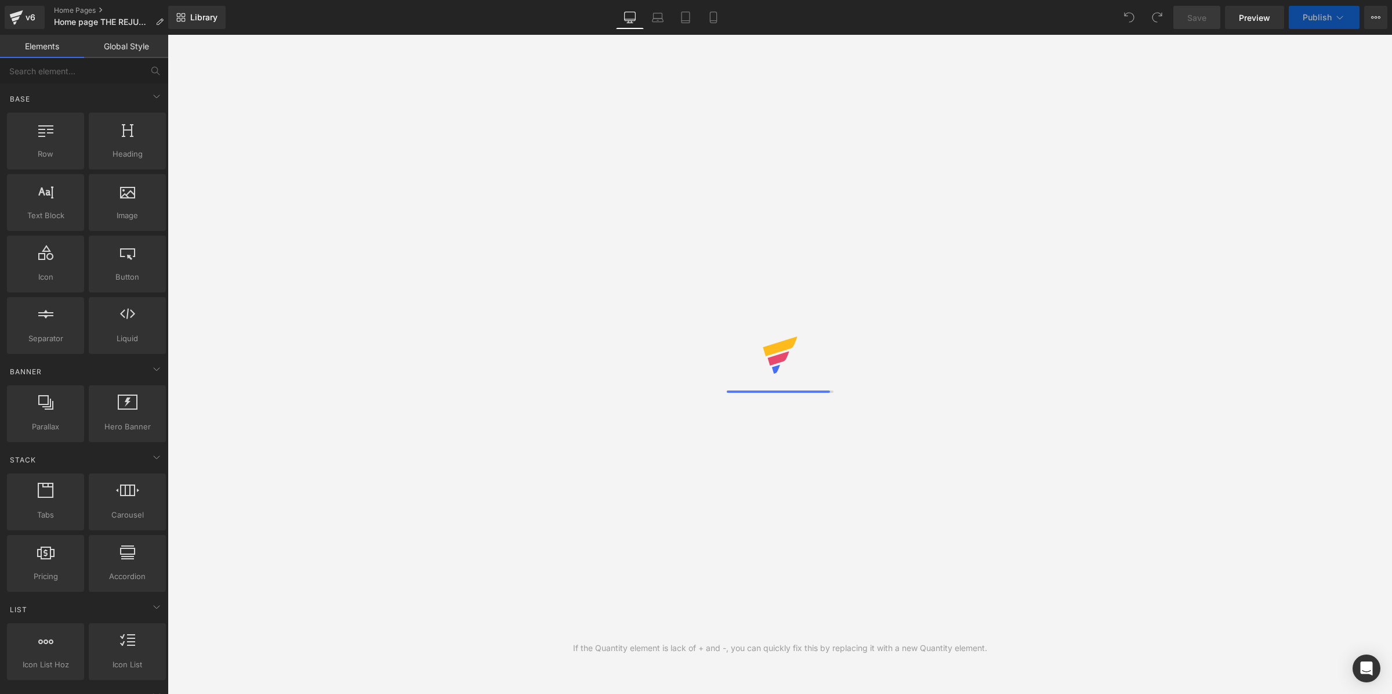  Describe the element at coordinates (127, 664) in the screenshot. I see `span: Icon List` at that location.